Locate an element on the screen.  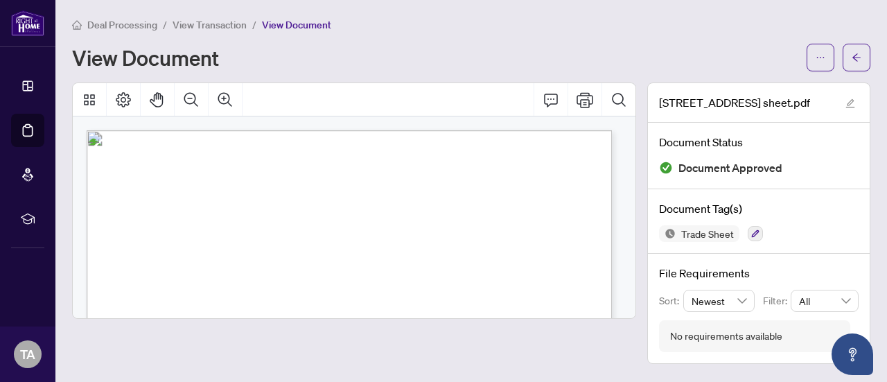
p: Filter: is located at coordinates (776, 301).